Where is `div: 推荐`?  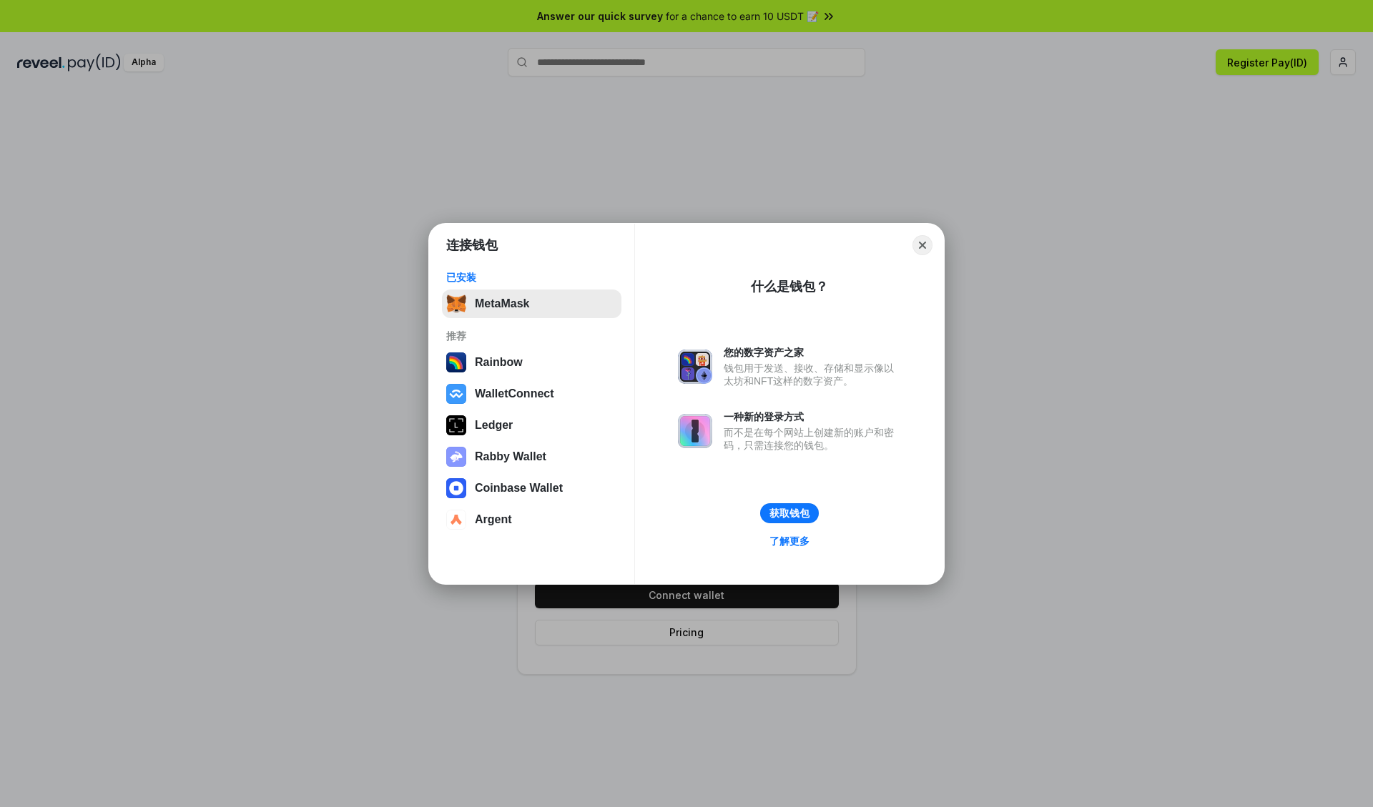
div: 推荐 is located at coordinates (531, 336).